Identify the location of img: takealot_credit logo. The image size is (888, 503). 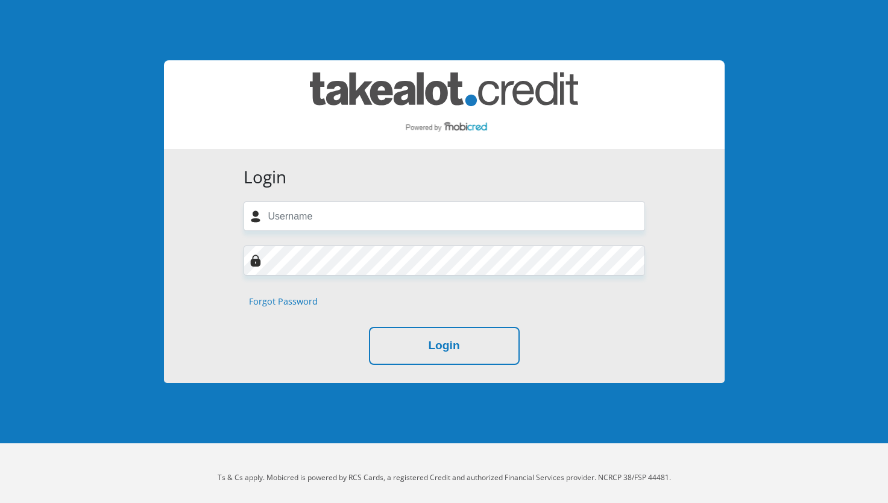
(443, 104).